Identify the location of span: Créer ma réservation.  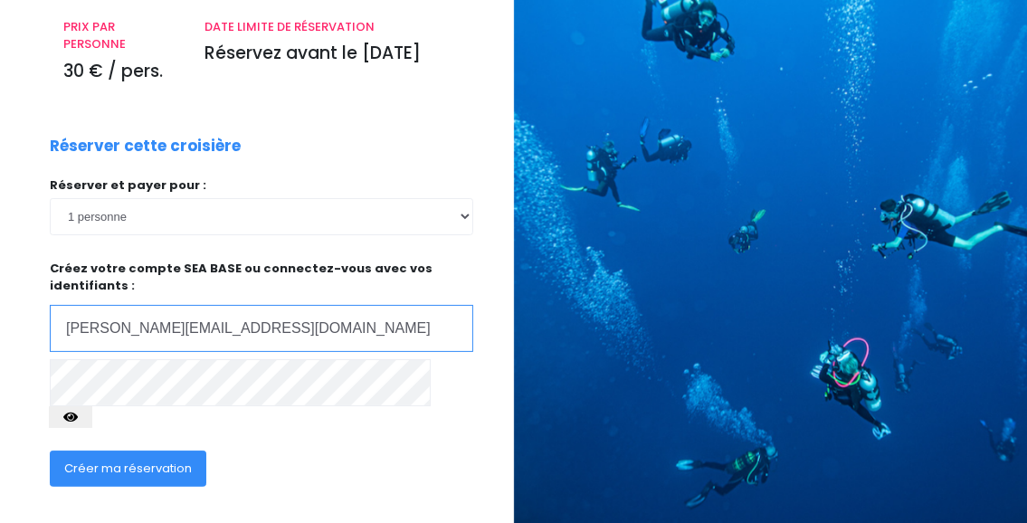
(128, 468).